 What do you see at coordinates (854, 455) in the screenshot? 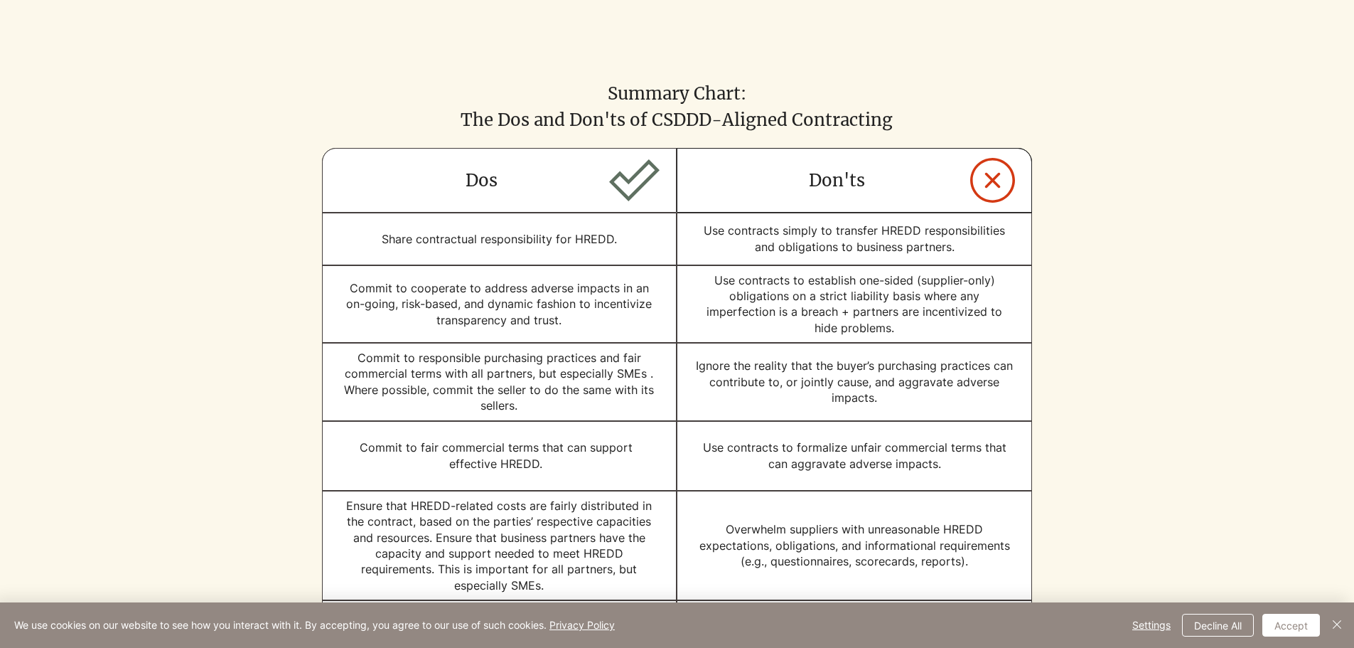
I see `span: Use contracts to formalize unfair commercial terms that can aggravate adverse impacts.` at bounding box center [854, 455].